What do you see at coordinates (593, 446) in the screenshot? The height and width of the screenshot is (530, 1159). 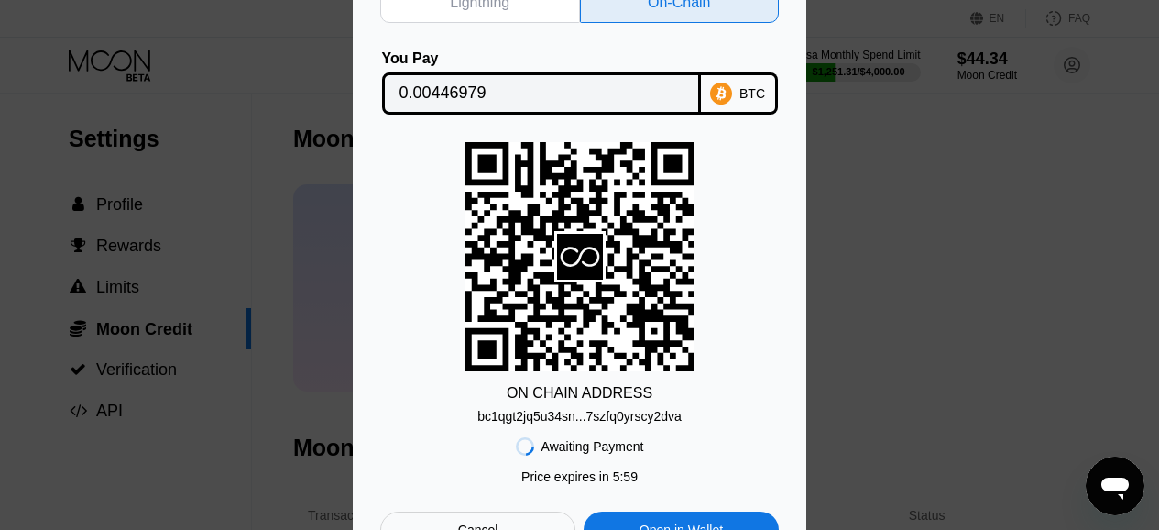 I see `div: Awaiting Payment` at bounding box center [593, 446].